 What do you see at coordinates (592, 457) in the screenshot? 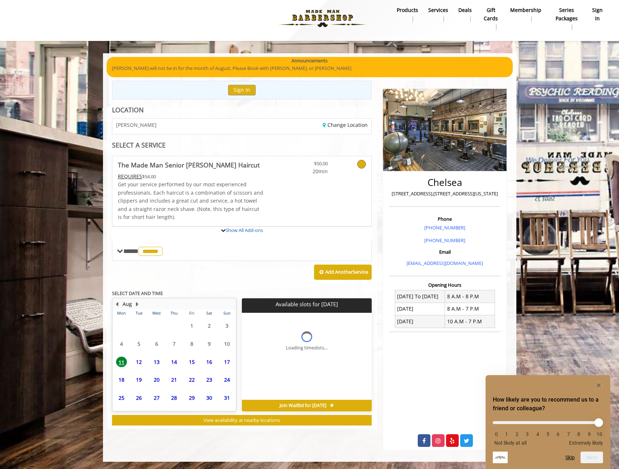
I see `button: Next question` at bounding box center [592, 457].